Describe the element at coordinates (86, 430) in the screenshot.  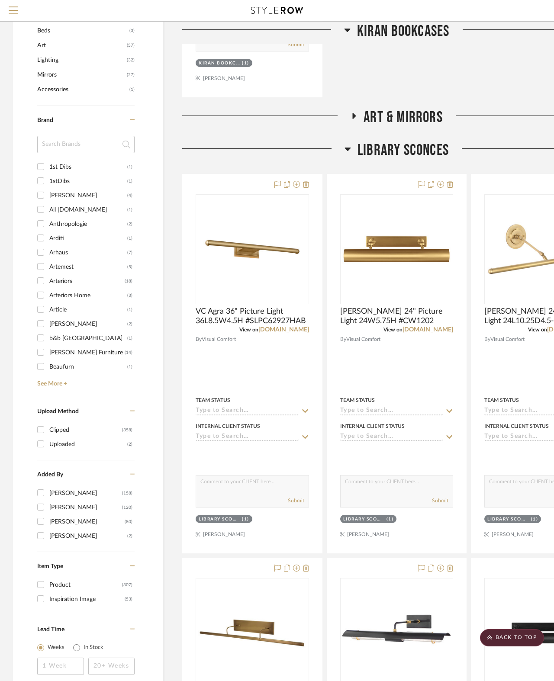
I see `div: Clipped` at that location.